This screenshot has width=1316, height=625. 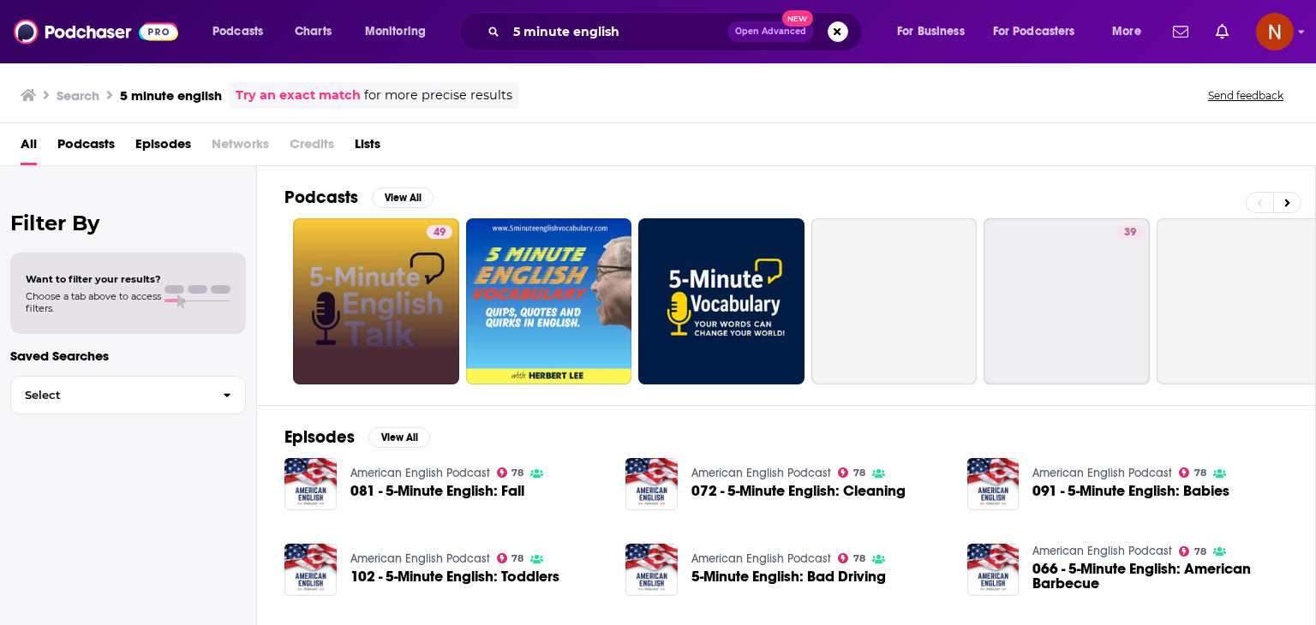 I want to click on a: Try an exact match, so click(x=298, y=95).